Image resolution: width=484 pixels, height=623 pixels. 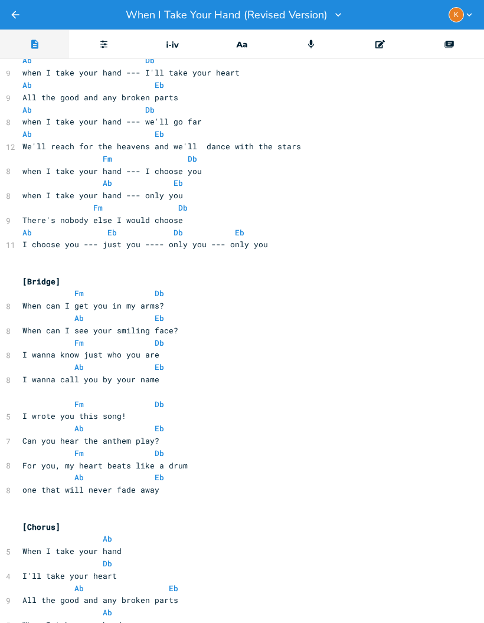 I want to click on span: There's nobody else I would choose, so click(x=103, y=220).